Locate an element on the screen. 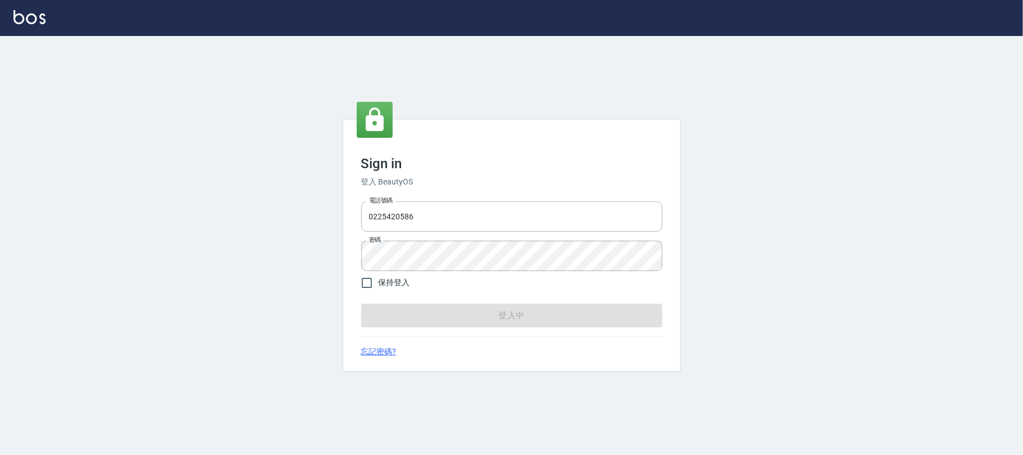  h3: Sign in is located at coordinates (512, 164).